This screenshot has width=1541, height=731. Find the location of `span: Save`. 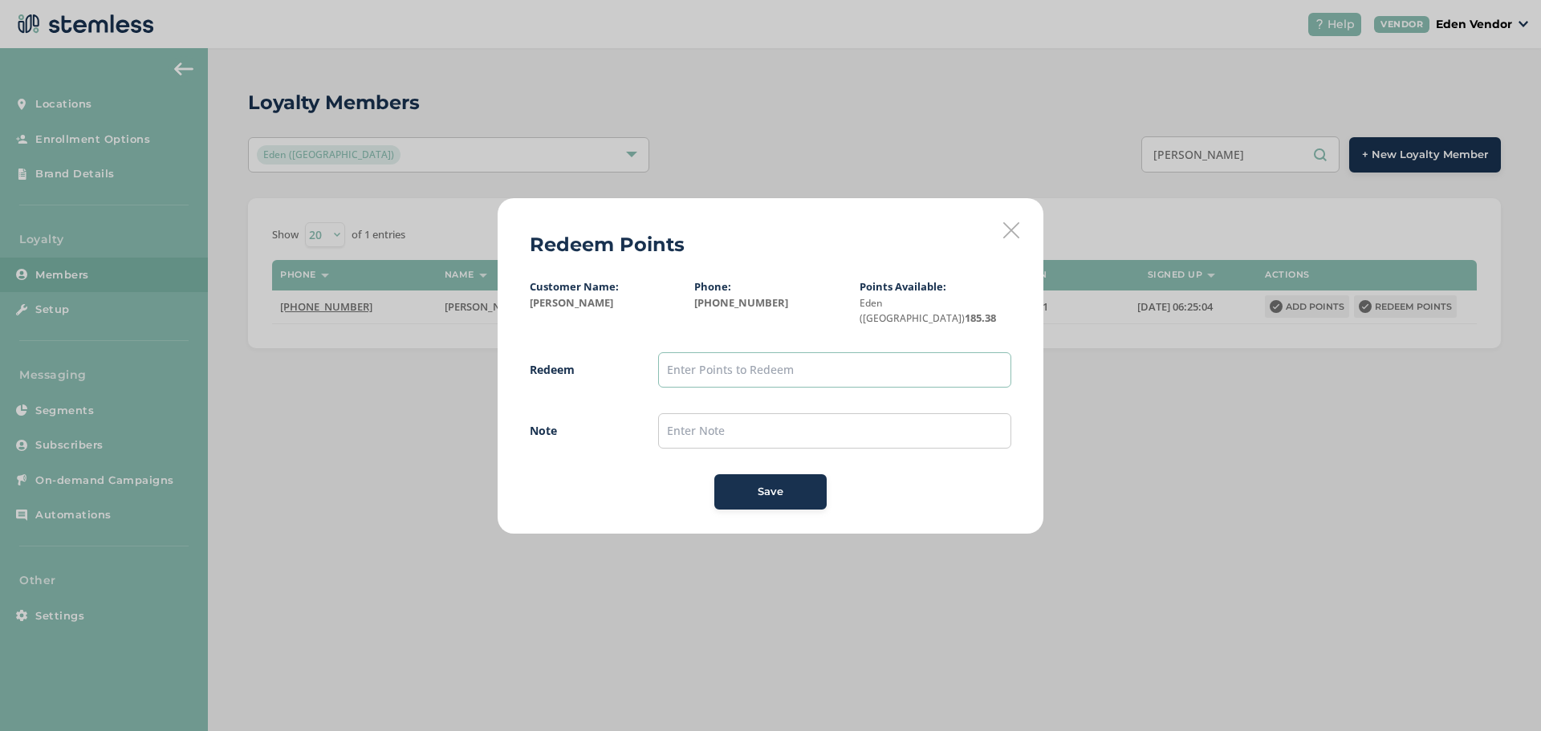

span: Save is located at coordinates (770, 492).